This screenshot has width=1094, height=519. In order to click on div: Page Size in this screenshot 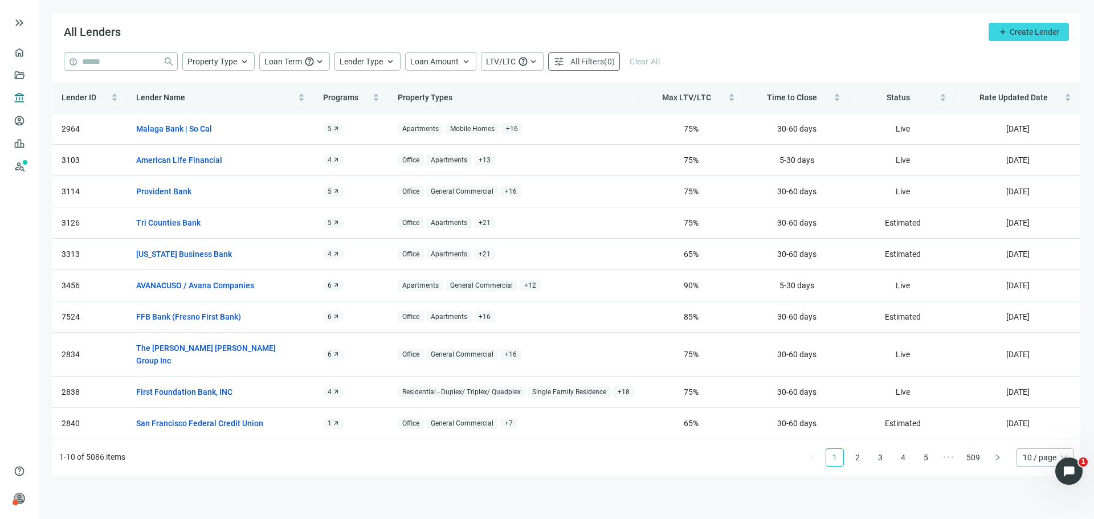, I will do `click(1044, 457)`.